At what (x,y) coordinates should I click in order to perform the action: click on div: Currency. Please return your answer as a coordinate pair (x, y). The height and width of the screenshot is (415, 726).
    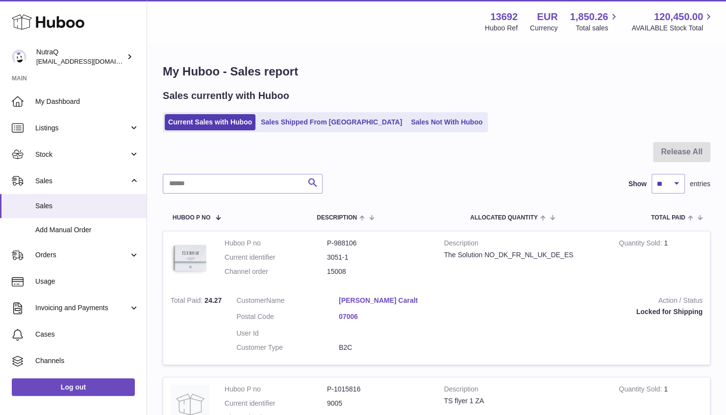
    Looking at the image, I should click on (544, 28).